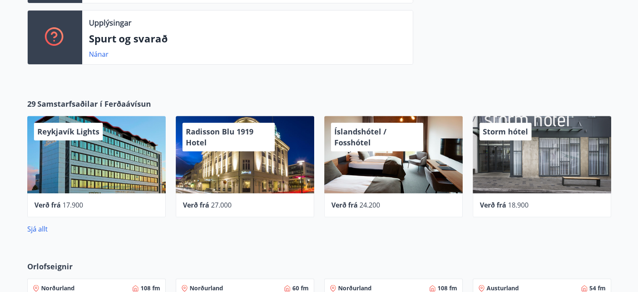  What do you see at coordinates (221, 205) in the screenshot?
I see `span: 27.000` at bounding box center [221, 205].